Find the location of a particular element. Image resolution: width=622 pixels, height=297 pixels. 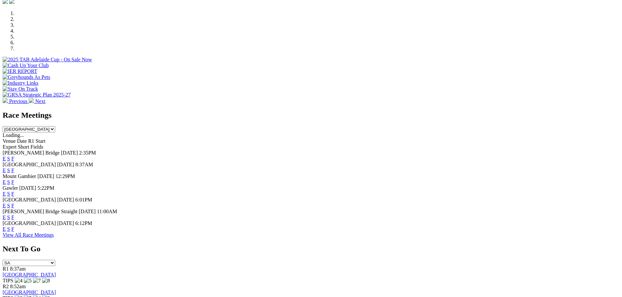

span: 8:37am is located at coordinates (18, 269).